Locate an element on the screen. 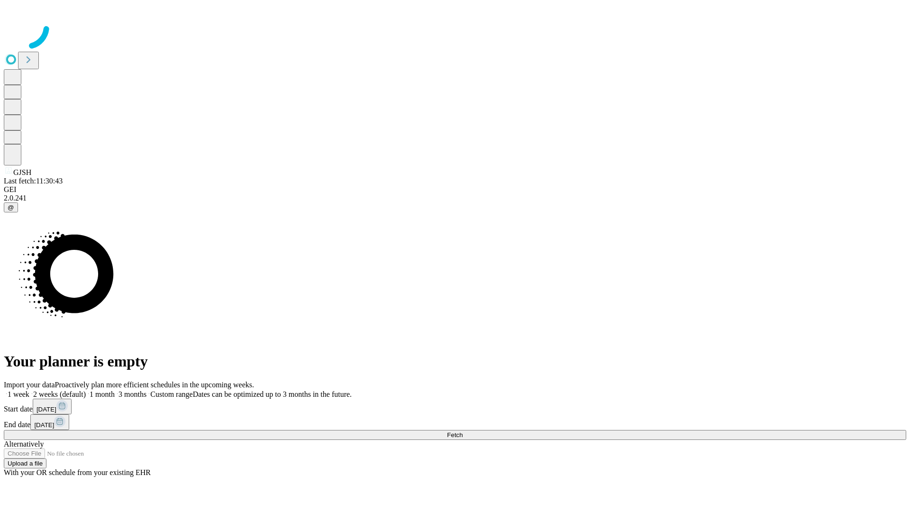  span: 2 weeks (default) is located at coordinates (59, 394).